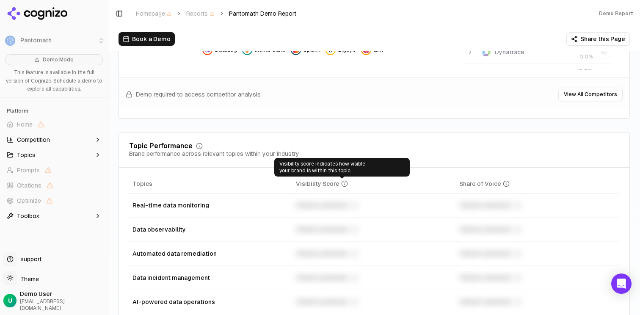 The height and width of the screenshot is (315, 640). Describe the element at coordinates (54, 81) in the screenshot. I see `p: This feature is available in the full version of Cognizo. Schedule a demo to explore all capabili...` at that location.